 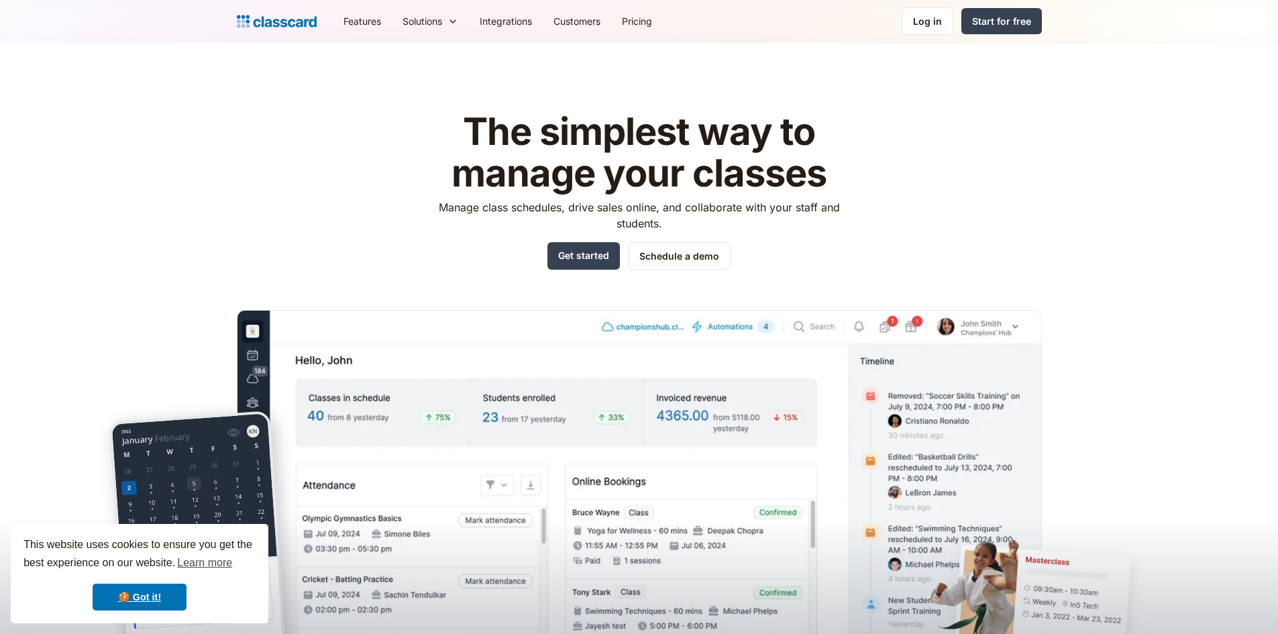 I want to click on a: Get started, so click(x=584, y=256).